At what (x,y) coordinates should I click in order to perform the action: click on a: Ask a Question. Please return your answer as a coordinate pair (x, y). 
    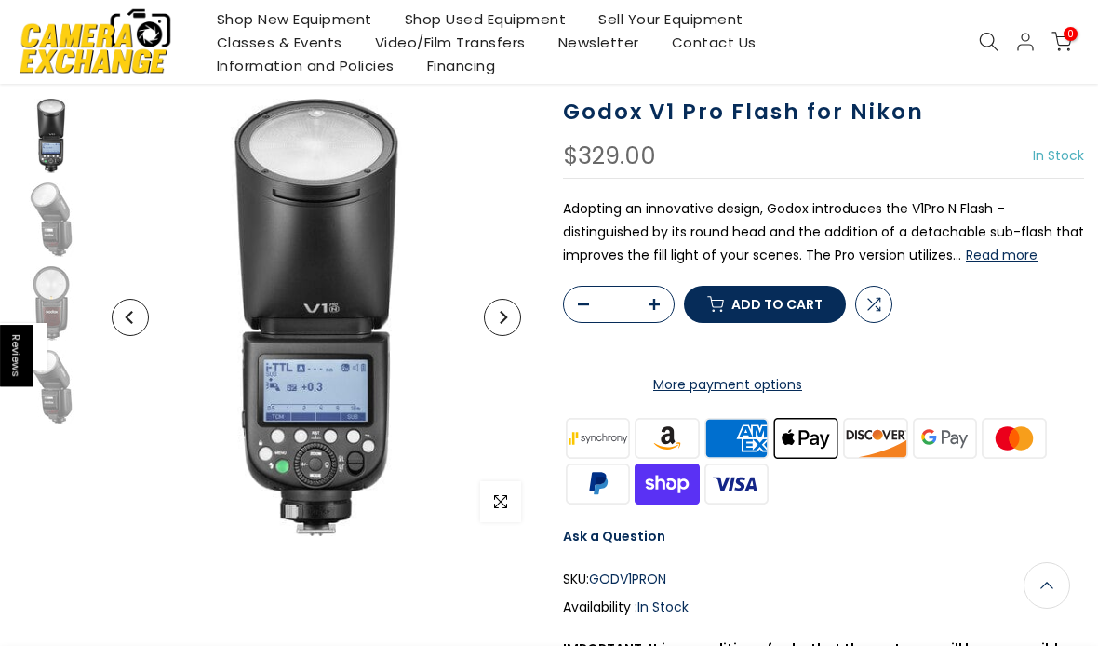
    Looking at the image, I should click on (614, 536).